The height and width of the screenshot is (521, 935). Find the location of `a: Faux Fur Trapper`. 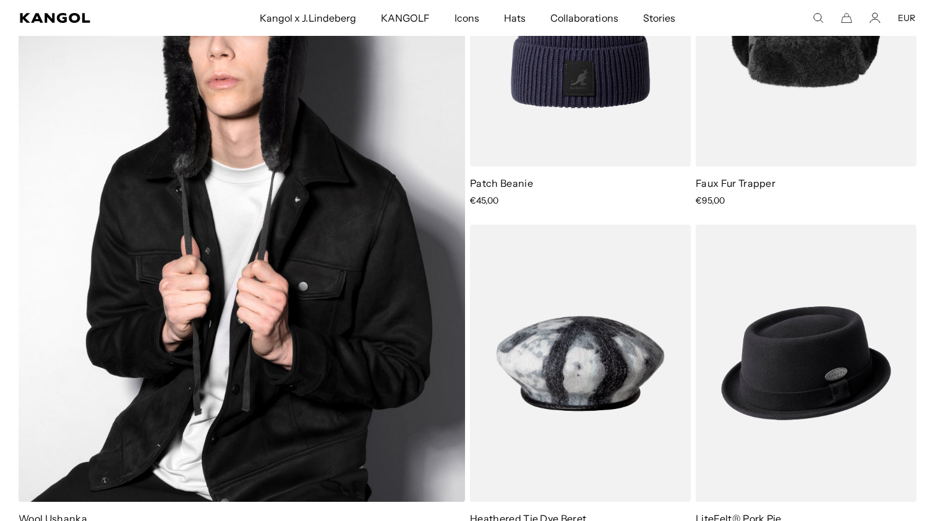

a: Faux Fur Trapper is located at coordinates (735, 183).